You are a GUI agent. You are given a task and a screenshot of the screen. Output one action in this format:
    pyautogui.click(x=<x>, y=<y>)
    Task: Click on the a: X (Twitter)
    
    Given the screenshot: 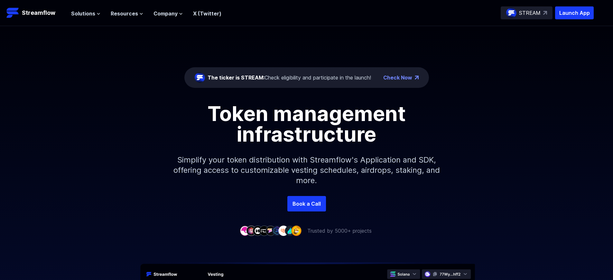 What is the action you would take?
    pyautogui.click(x=207, y=14)
    